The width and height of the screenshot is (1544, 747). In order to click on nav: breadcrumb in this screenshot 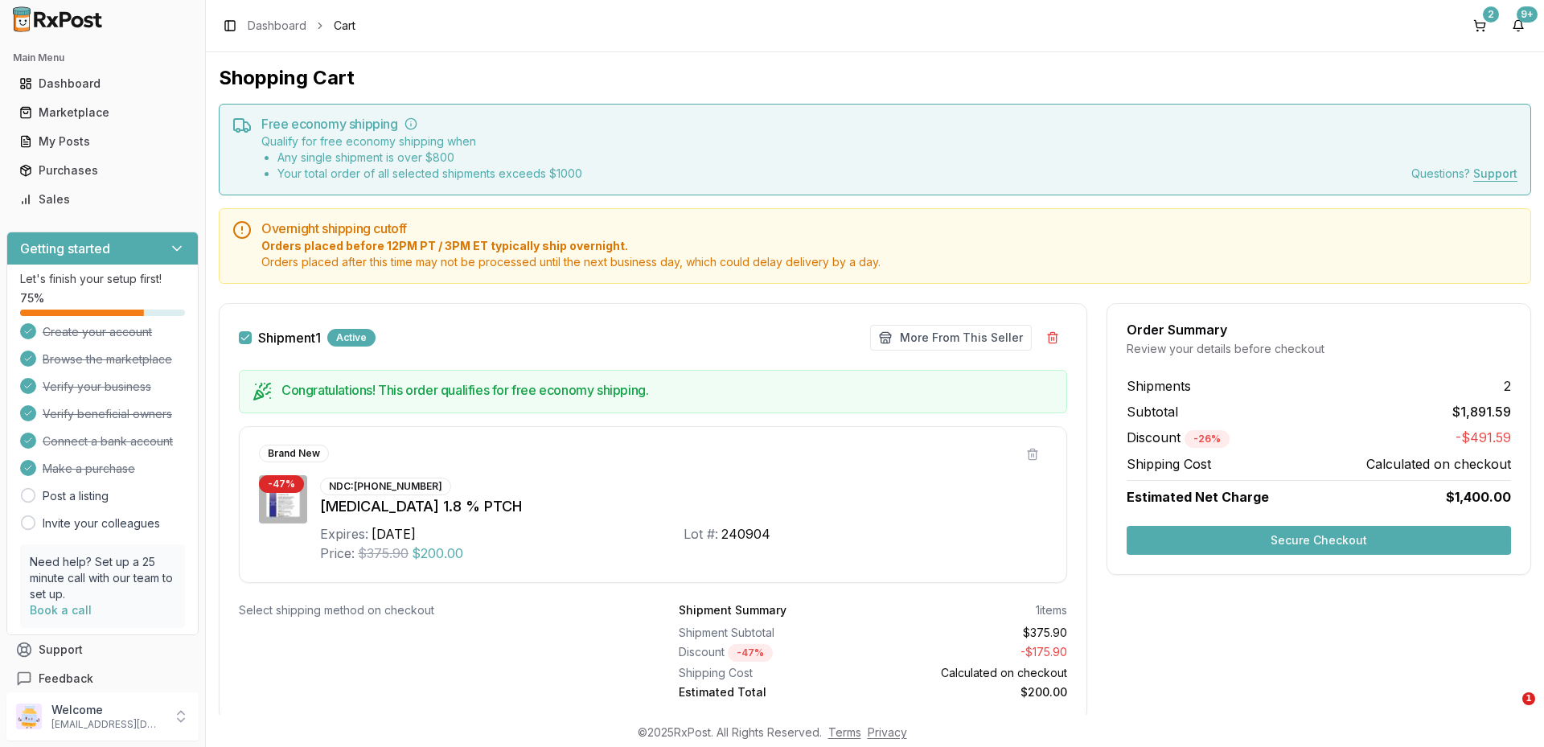, I will do `click(302, 26)`.